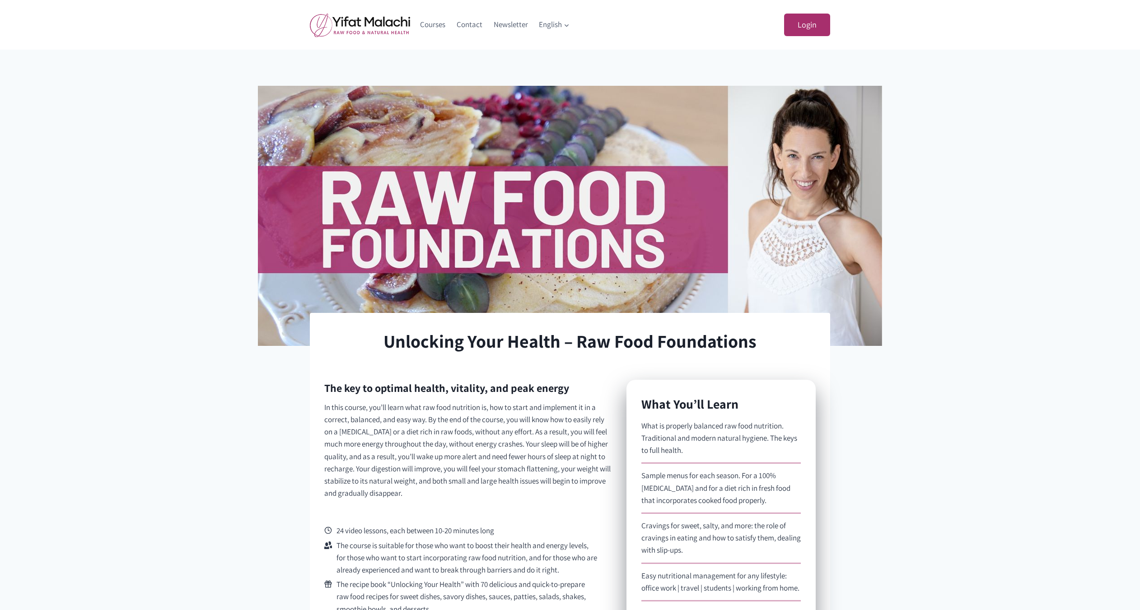 Image resolution: width=1140 pixels, height=610 pixels. Describe the element at coordinates (721, 582) in the screenshot. I see `p: Easy nutritional management for any lifestyle: office work | travel | students | working from home.` at that location.